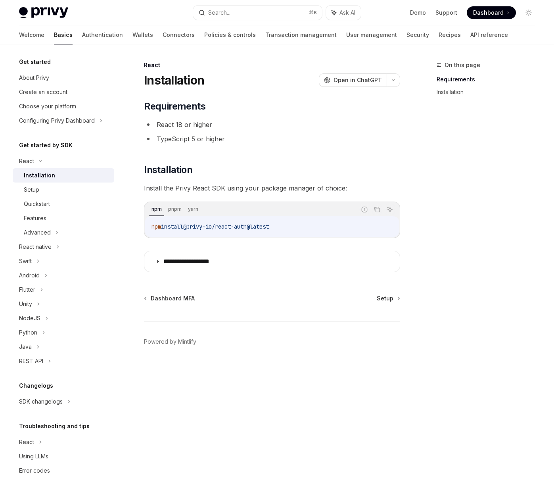 The width and height of the screenshot is (554, 502). I want to click on div: Flutter, so click(27, 289).